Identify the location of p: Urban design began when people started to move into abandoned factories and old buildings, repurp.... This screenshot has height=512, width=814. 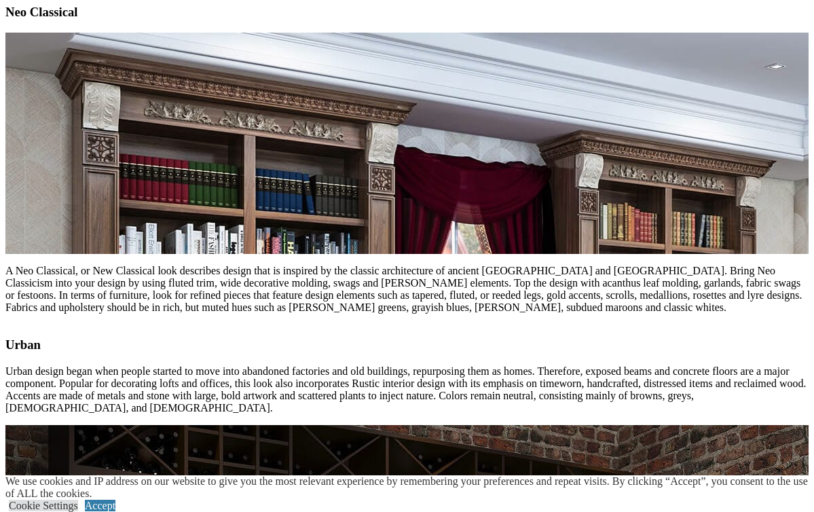
(407, 390).